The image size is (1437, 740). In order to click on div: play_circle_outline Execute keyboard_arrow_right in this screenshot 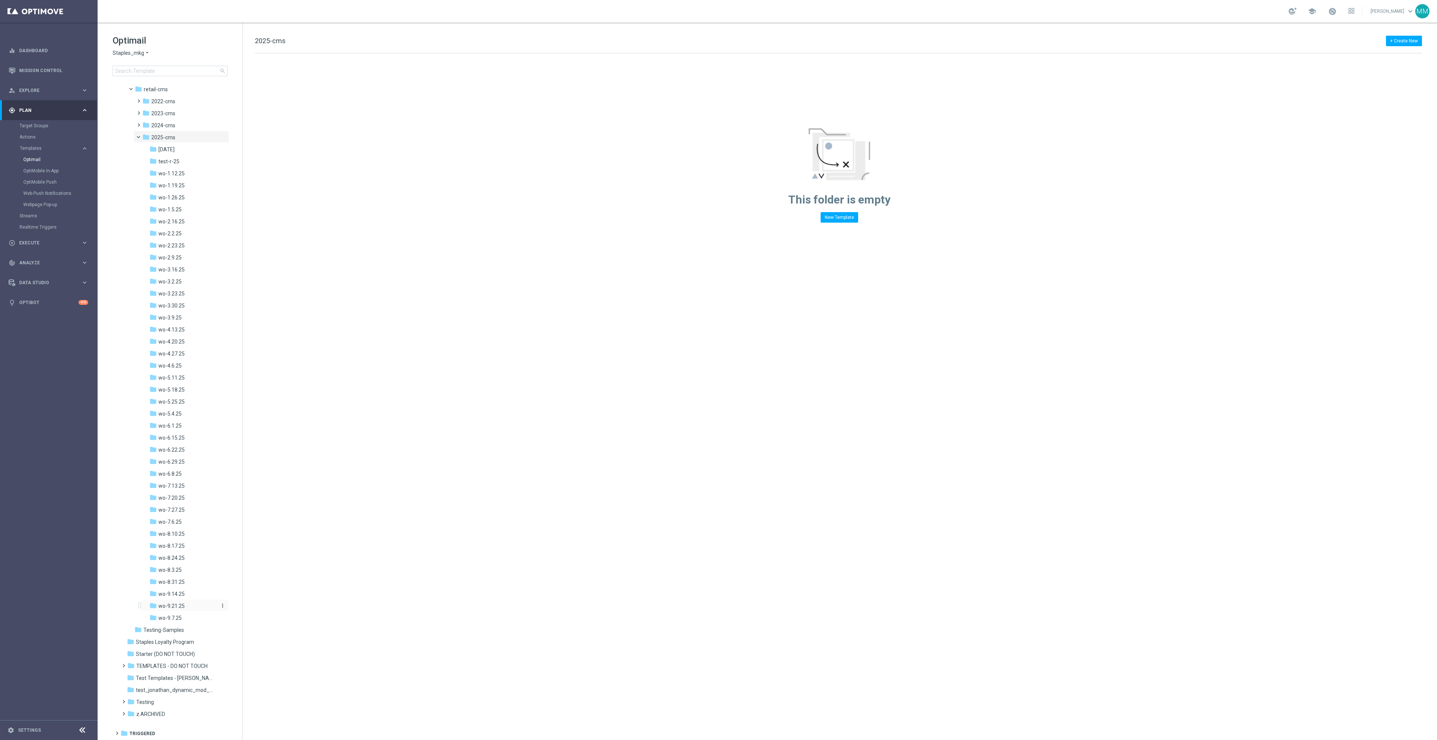, I will do `click(48, 243)`.